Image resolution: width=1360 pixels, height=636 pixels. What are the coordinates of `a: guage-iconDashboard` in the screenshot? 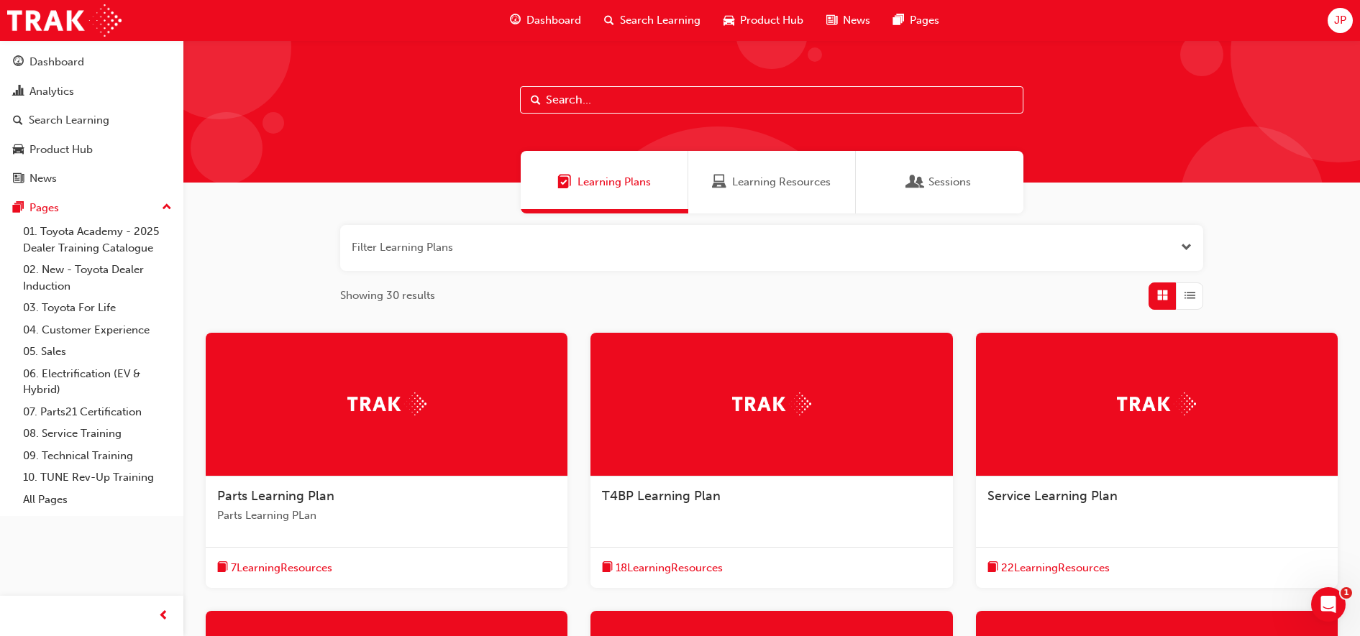 It's located at (545, 20).